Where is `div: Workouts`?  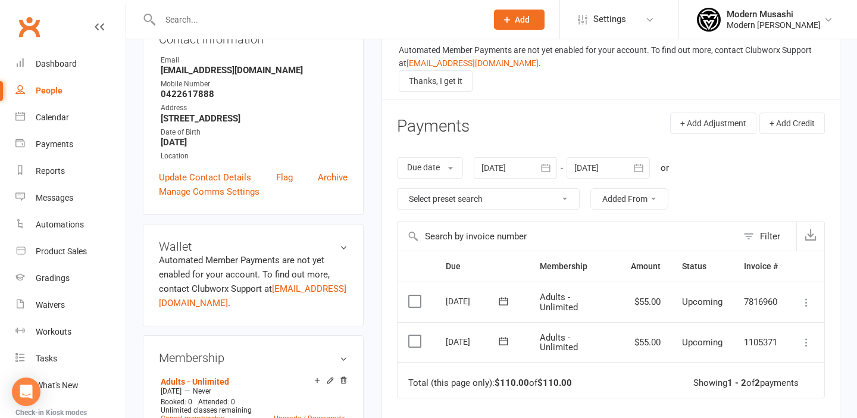 div: Workouts is located at coordinates (54, 332).